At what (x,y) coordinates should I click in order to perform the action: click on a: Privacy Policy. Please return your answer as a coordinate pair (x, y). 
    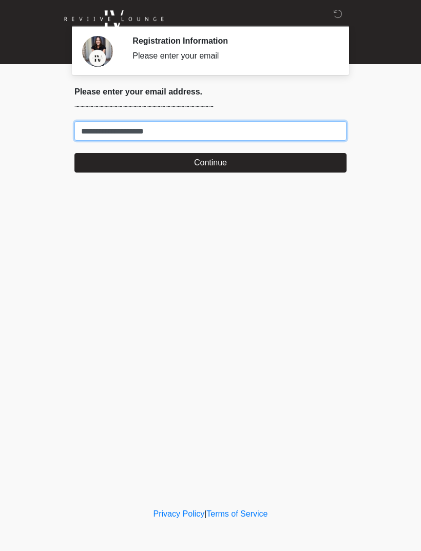
    Looking at the image, I should click on (179, 514).